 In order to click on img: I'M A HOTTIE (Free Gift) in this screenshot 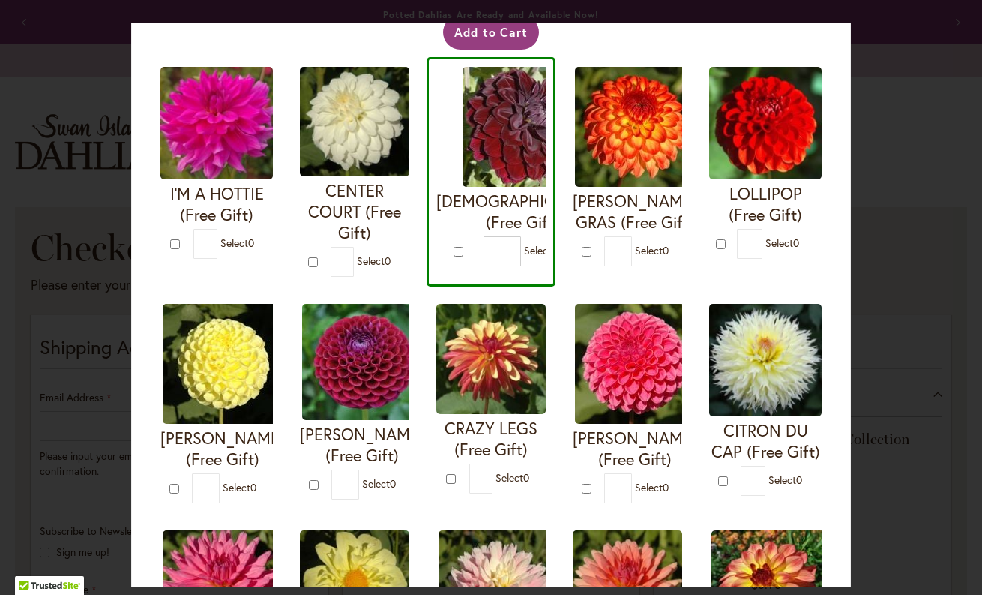, I will do `click(217, 123)`.